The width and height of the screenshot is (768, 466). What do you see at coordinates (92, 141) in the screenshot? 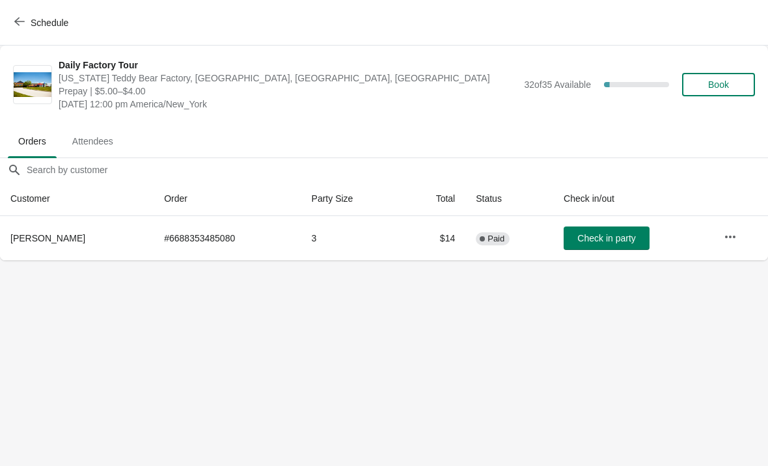
I see `span: Attendees` at bounding box center [92, 141].